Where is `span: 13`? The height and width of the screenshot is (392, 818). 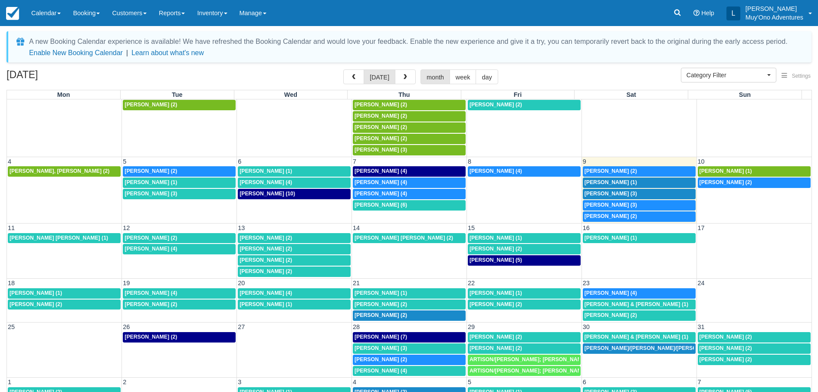
span: 13 is located at coordinates (241, 228).